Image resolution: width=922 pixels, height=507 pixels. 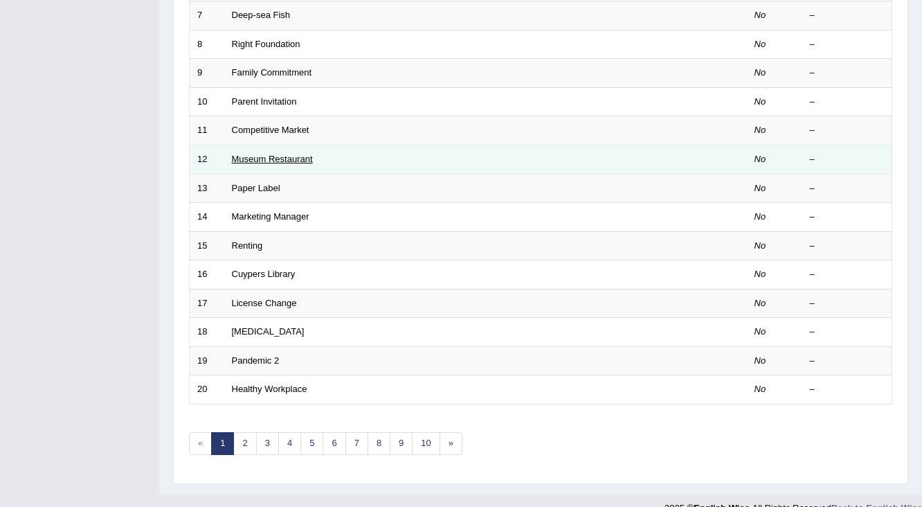 I want to click on a: Deep-sea Fish, so click(x=261, y=15).